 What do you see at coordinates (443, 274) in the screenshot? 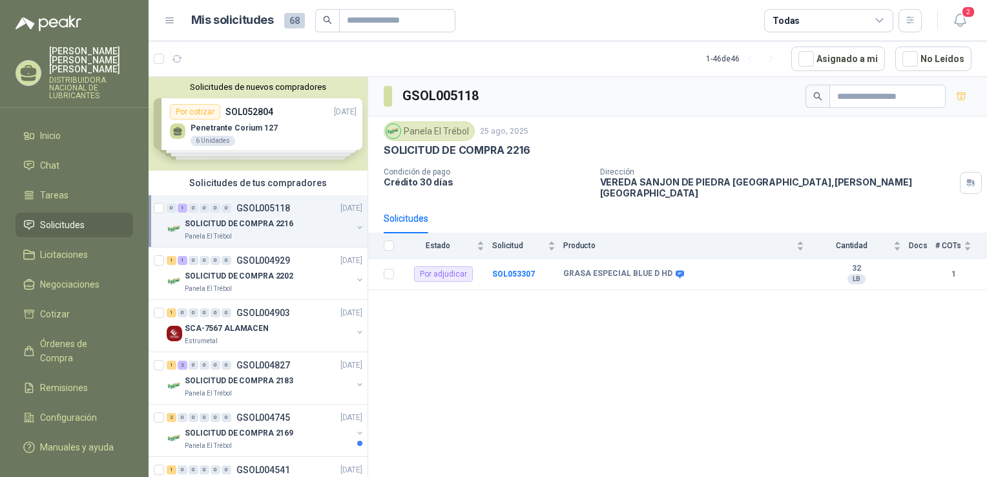
I see `div: Por adjudicar` at bounding box center [443, 274].